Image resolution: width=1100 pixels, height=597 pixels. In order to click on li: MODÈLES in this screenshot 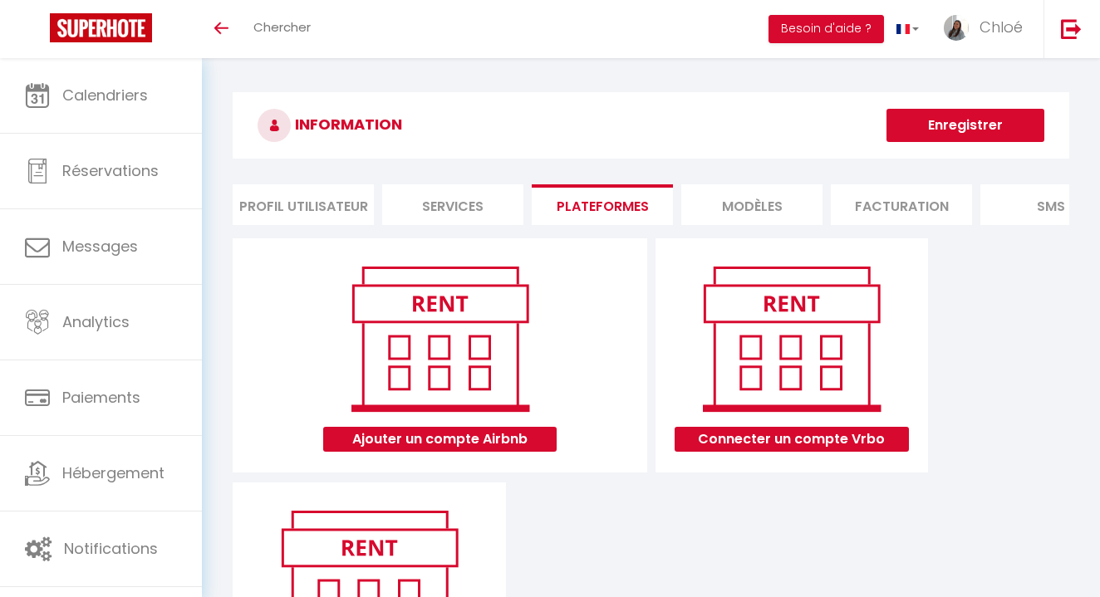, I will do `click(752, 204)`.